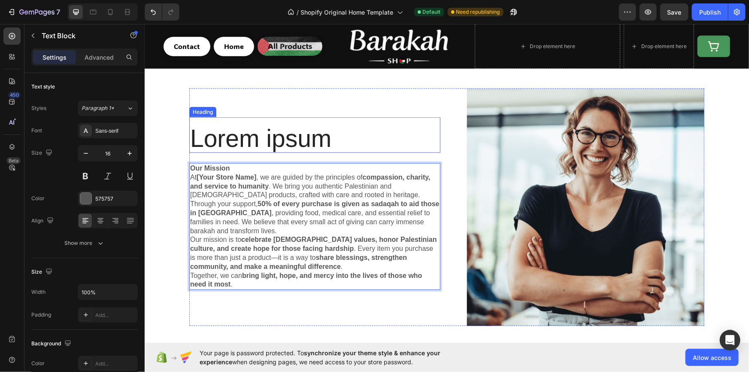 This screenshot has width=749, height=372. What do you see at coordinates (170, 114) in the screenshot?
I see `h2: Lorem ipsum` at bounding box center [170, 114].